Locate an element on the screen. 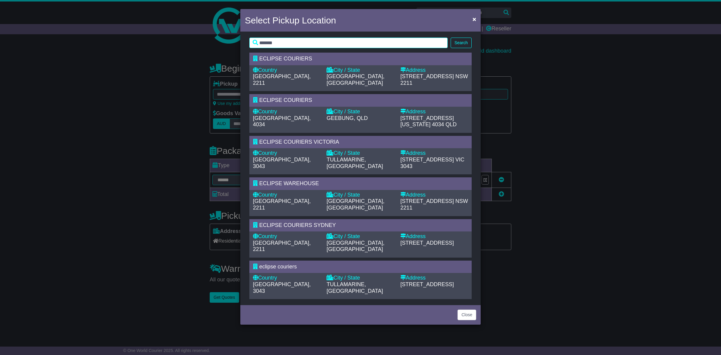 This screenshot has height=355, width=721. span: 4034 QLD is located at coordinates (444, 124).